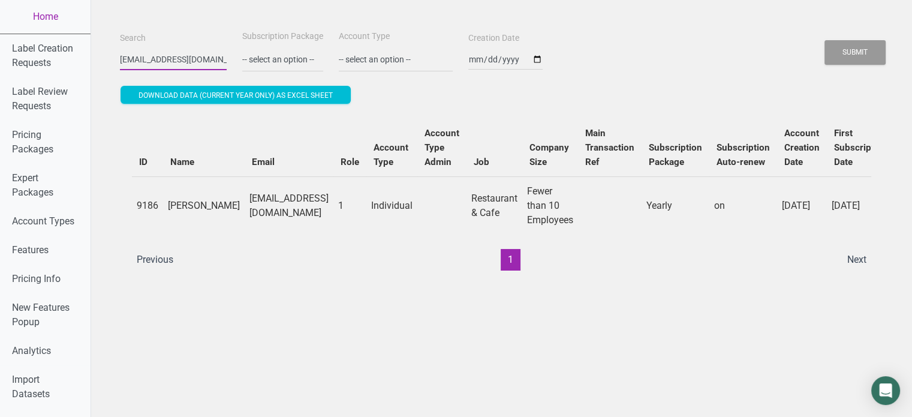 The height and width of the screenshot is (417, 912). I want to click on div: Open Intercom Messenger, so click(886, 390).